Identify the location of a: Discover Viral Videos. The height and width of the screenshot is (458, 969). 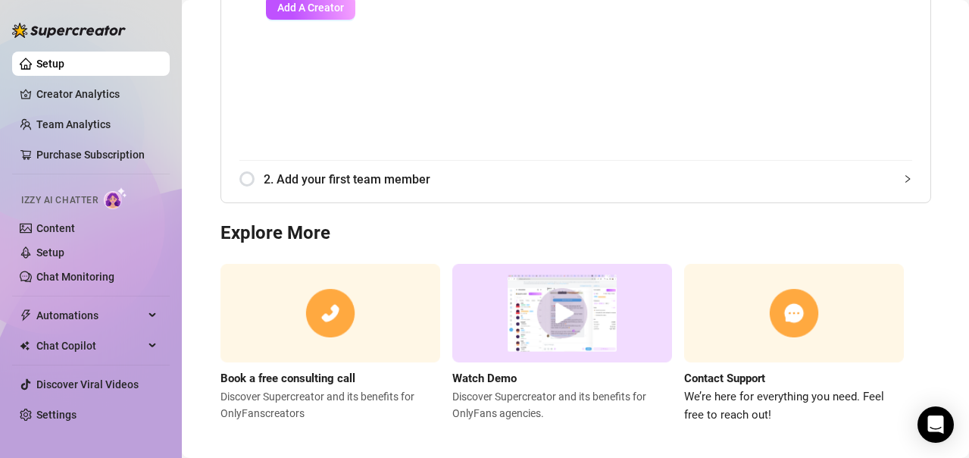
(87, 384).